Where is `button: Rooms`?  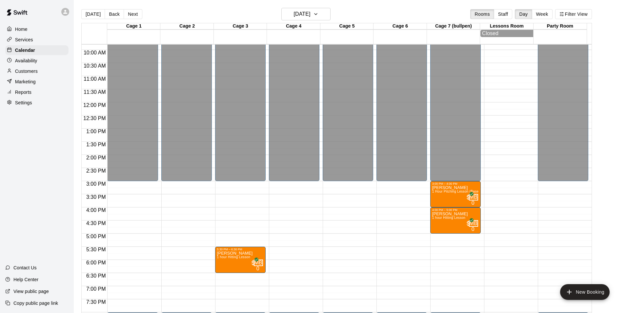
button: Rooms is located at coordinates (482, 14).